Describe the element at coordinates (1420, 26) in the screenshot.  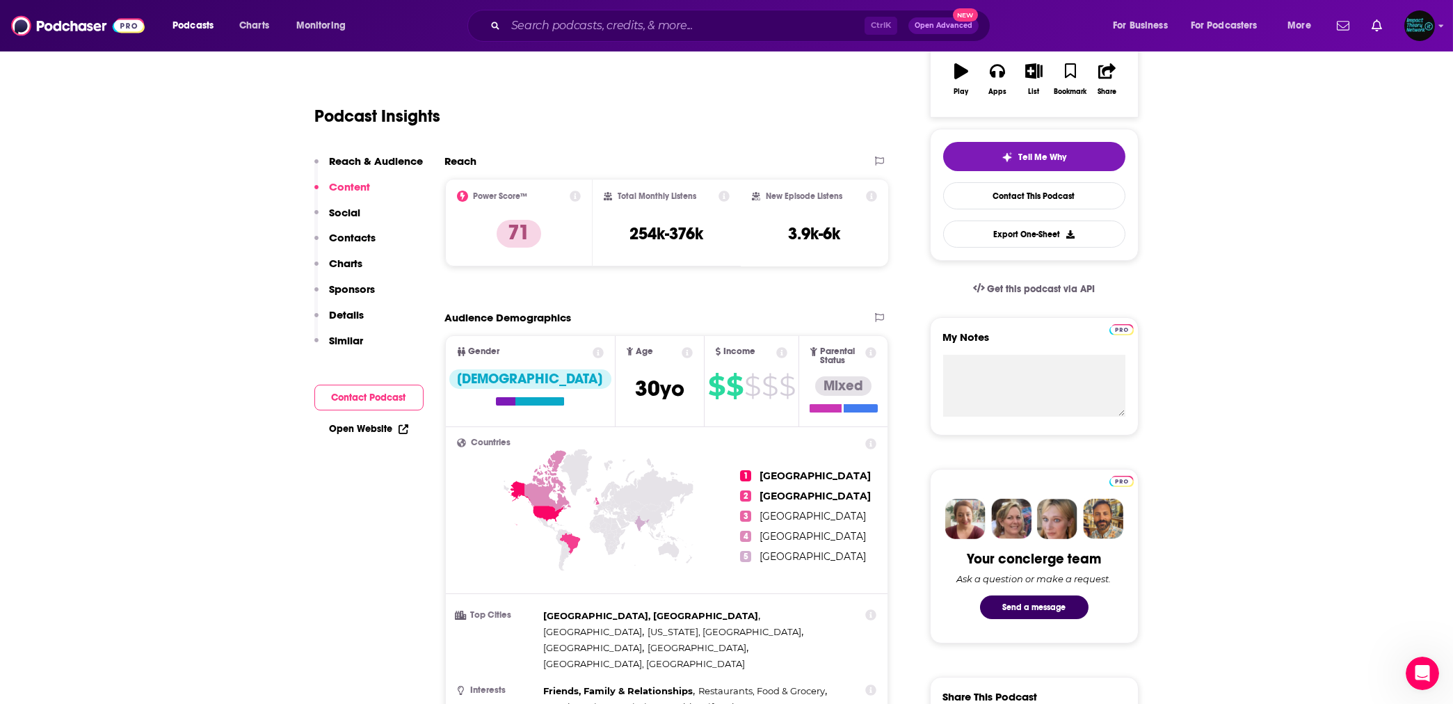
I see `img: User Profile` at that location.